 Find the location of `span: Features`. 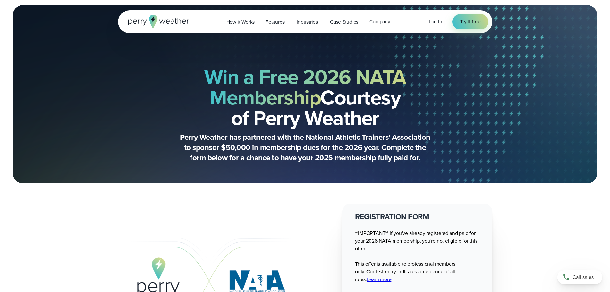

span: Features is located at coordinates (275, 22).